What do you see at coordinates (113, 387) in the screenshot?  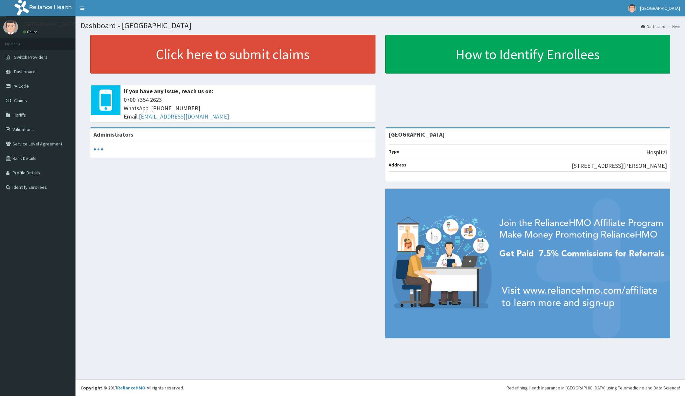 I see `strong: Copyright © 2017 .` at bounding box center [113, 387].